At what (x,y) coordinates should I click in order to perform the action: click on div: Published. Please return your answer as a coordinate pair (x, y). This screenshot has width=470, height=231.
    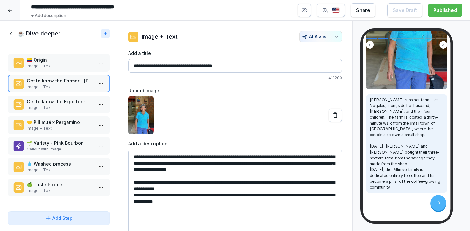
    Looking at the image, I should click on (445, 10).